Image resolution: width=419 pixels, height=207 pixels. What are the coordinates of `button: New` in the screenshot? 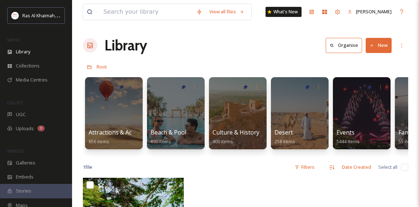 It's located at (379, 45).